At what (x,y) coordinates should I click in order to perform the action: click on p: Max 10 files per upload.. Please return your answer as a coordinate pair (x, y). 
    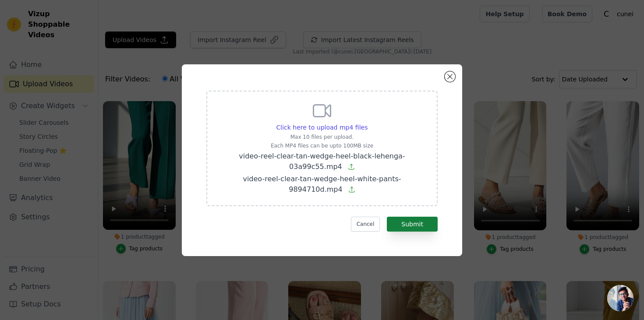
    Looking at the image, I should click on (322, 137).